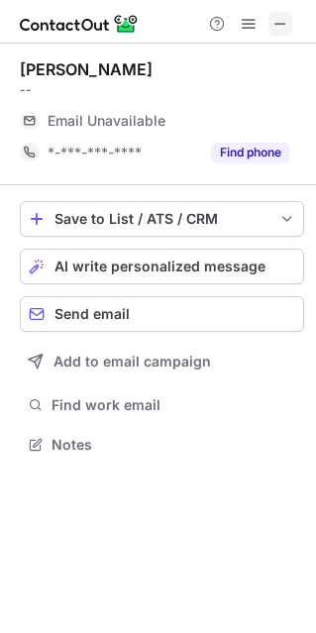  Describe the element at coordinates (106, 121) in the screenshot. I see `span: Email Unavailable` at that location.